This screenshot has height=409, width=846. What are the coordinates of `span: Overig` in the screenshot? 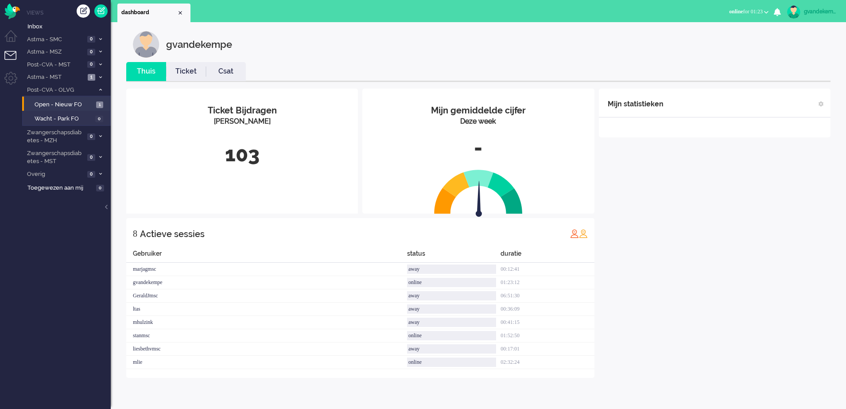 It's located at (55, 174).